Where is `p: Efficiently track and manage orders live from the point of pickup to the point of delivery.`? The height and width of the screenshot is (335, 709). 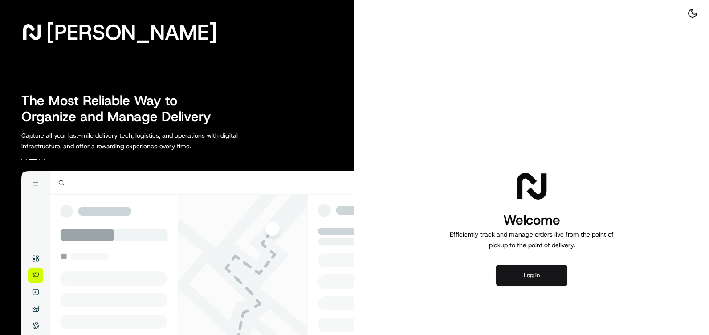 p: Efficiently track and manage orders live from the point of pickup to the point of delivery. is located at coordinates (532, 240).